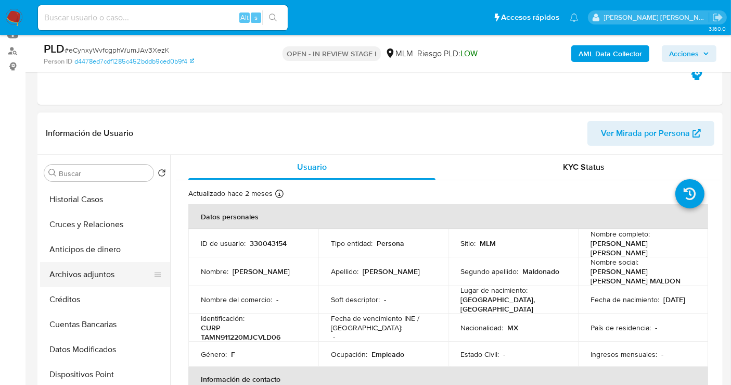 The height and width of the screenshot is (385, 731). What do you see at coordinates (530, 17) in the screenshot?
I see `span: Accesos rápidos` at bounding box center [530, 17].